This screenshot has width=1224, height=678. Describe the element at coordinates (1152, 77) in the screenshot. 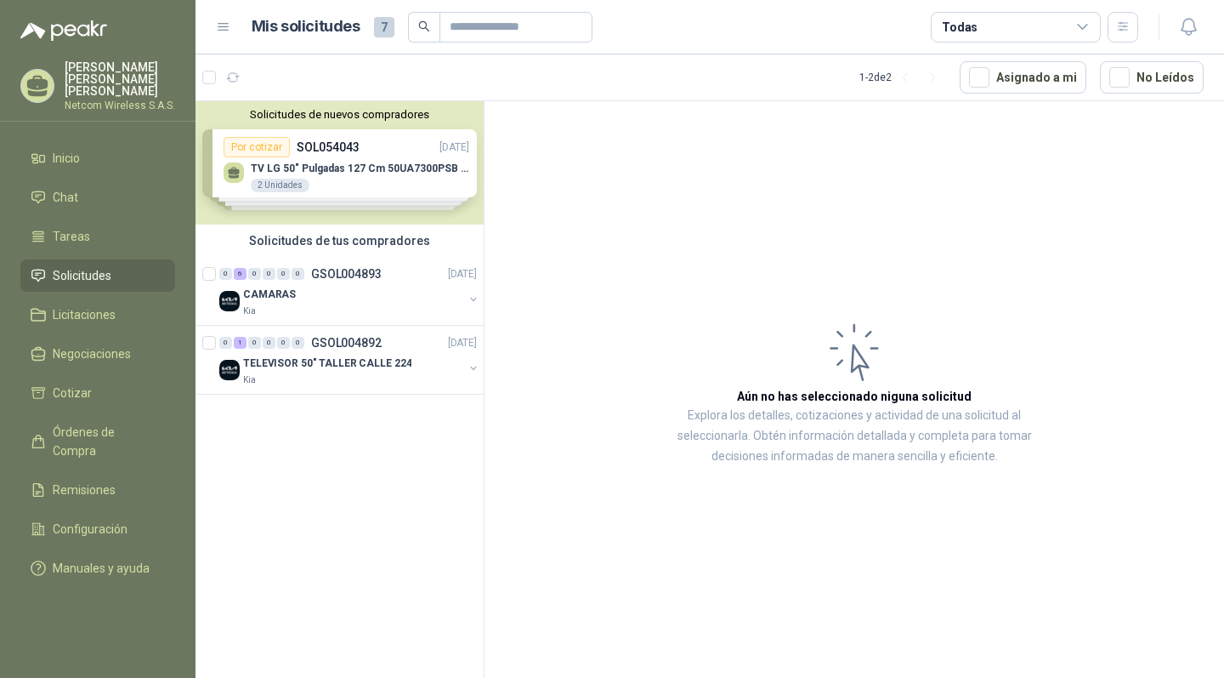

I see `button: No Leídos` at that location.